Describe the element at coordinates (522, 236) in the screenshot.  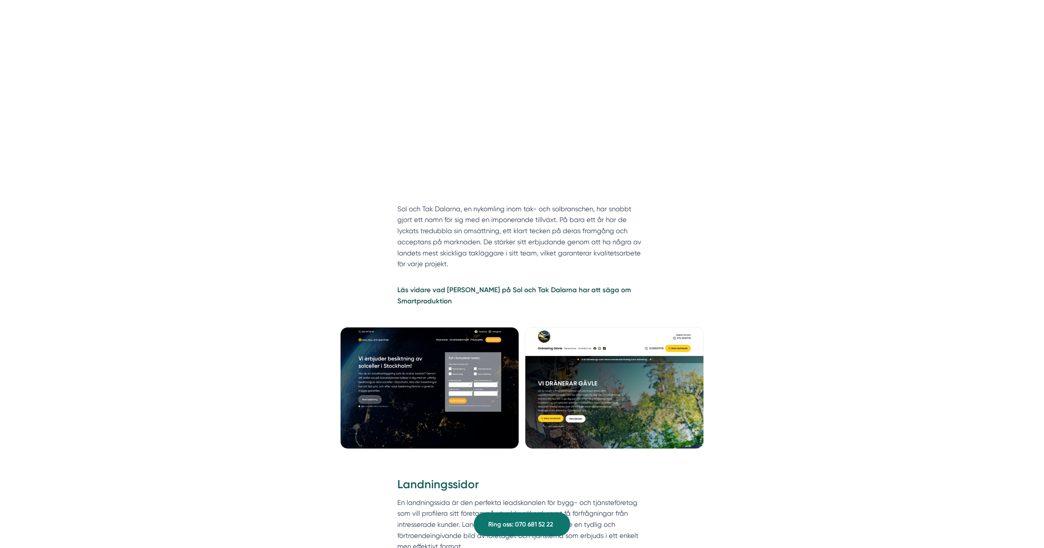
I see `p: Sol och Tak Dalarna, en nykomling inom tak- och solbranschen, har snabbt gjort ett namn för sig m...` at that location.